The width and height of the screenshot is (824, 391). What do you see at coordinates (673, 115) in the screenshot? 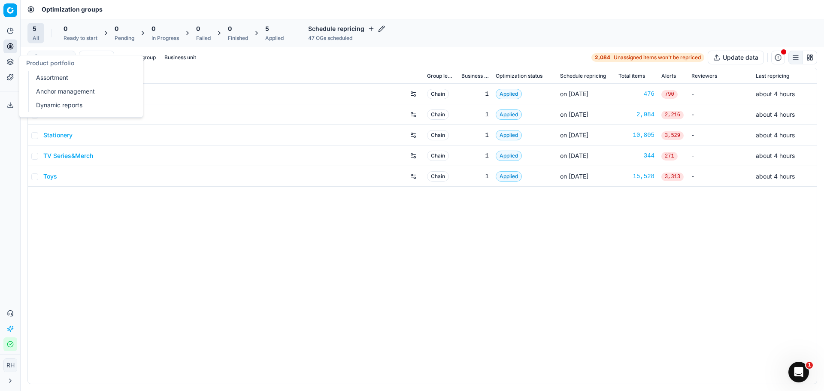
I see `span: 2,216` at bounding box center [673, 115].